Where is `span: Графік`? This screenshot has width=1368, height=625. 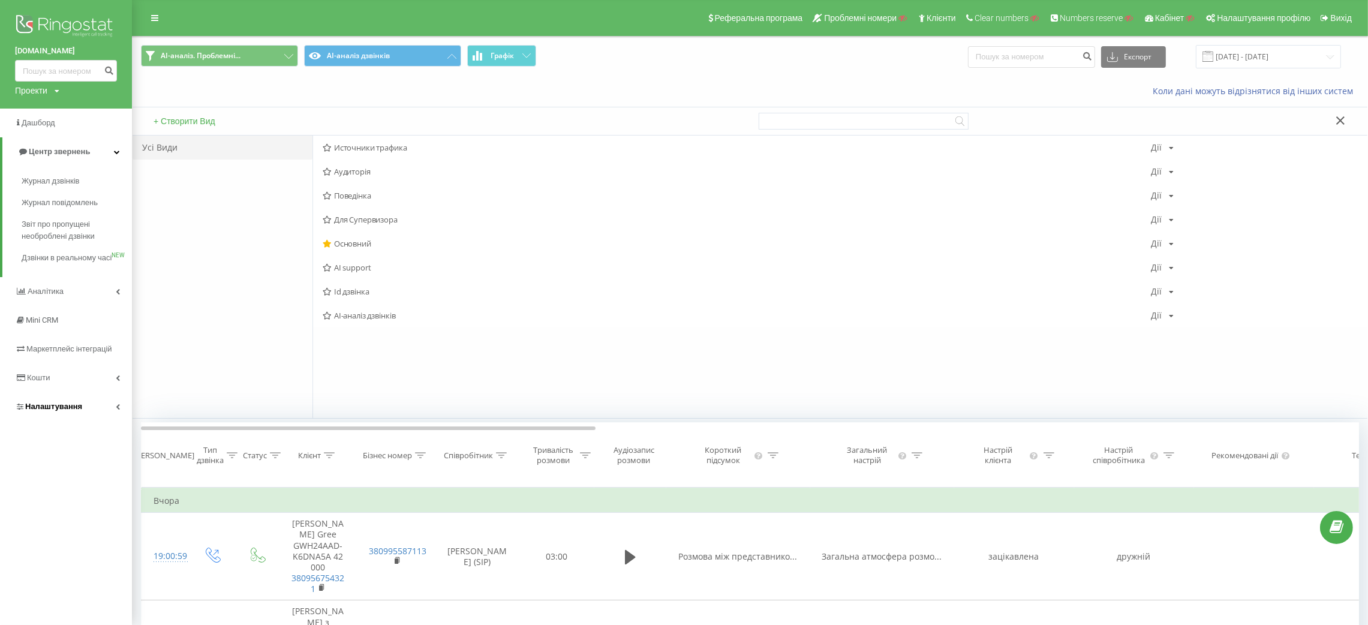
span: Графік is located at coordinates (502, 56).